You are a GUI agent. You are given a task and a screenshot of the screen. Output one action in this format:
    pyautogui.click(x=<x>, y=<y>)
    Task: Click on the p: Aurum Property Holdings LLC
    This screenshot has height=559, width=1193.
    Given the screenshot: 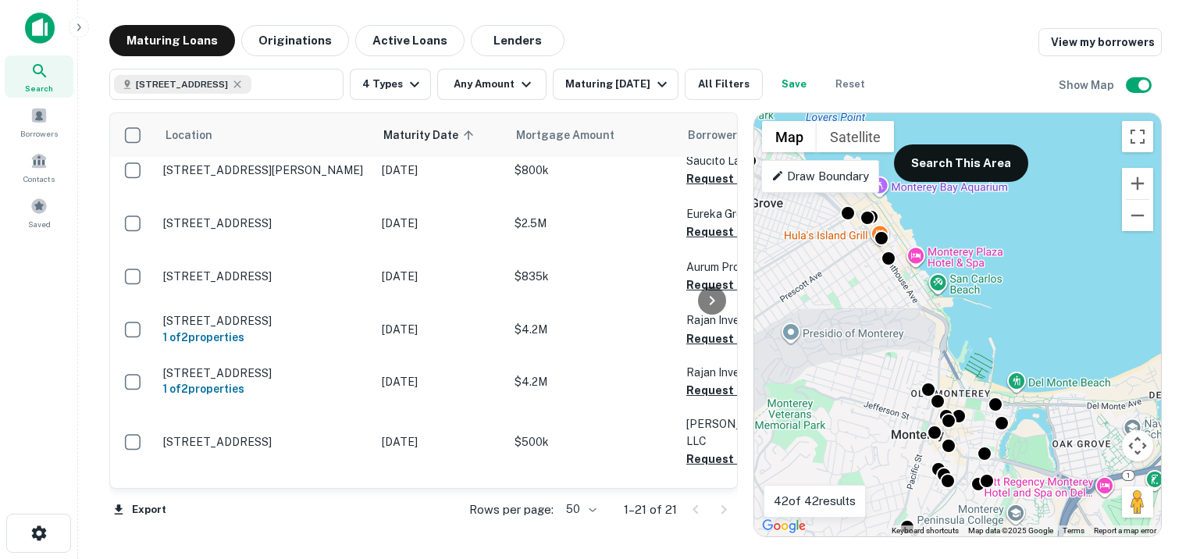 What is the action you would take?
    pyautogui.click(x=764, y=267)
    